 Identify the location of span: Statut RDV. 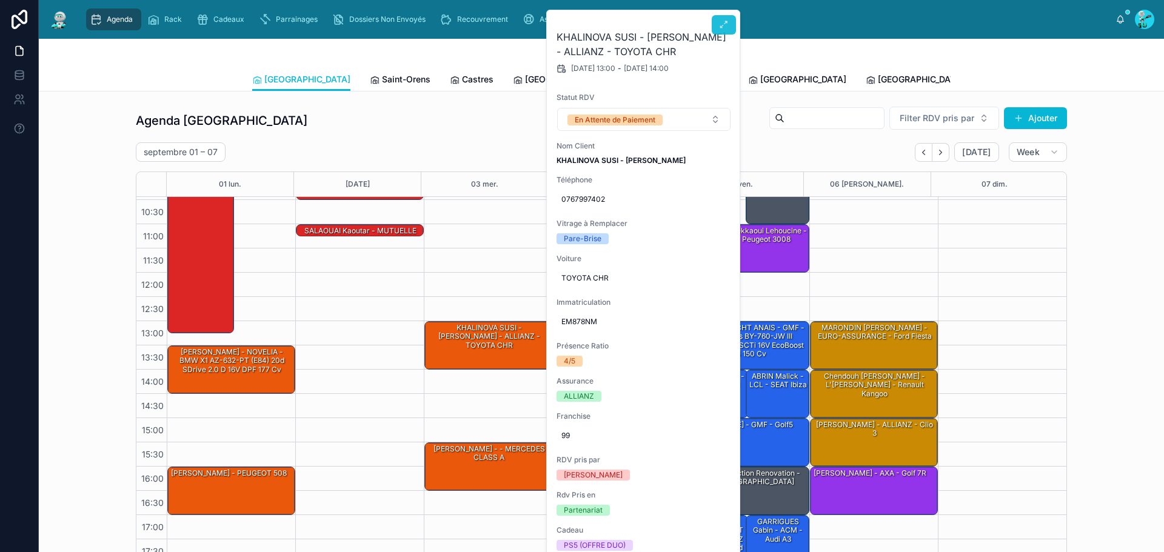
(644, 98).